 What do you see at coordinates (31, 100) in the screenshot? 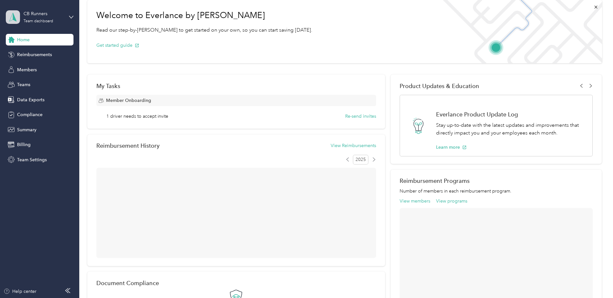
I see `span: Data Exports` at bounding box center [31, 100].